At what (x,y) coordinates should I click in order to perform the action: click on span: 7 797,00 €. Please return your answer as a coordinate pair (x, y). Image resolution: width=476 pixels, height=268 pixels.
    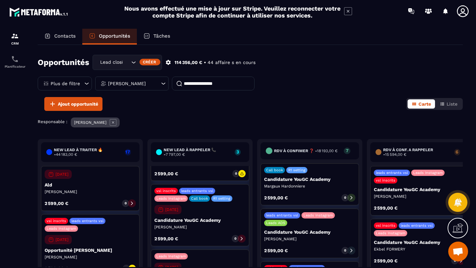
    Looking at the image, I should click on (175, 155).